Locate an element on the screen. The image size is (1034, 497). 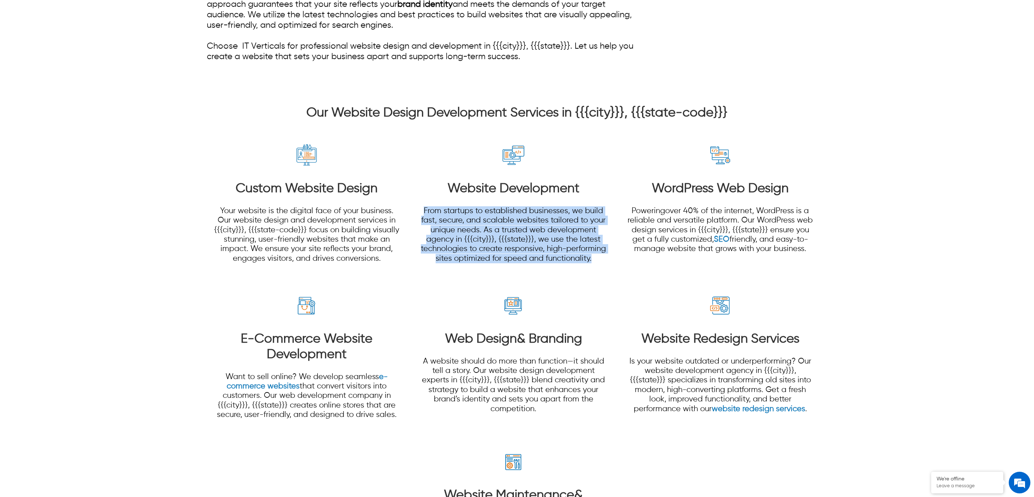
img: Web-Design-&-Branding is located at coordinates (513, 305).